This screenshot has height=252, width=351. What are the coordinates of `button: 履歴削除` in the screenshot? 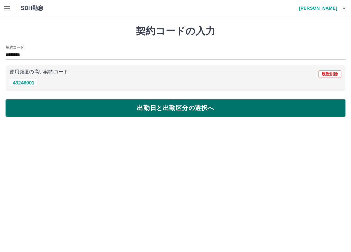 It's located at (330, 74).